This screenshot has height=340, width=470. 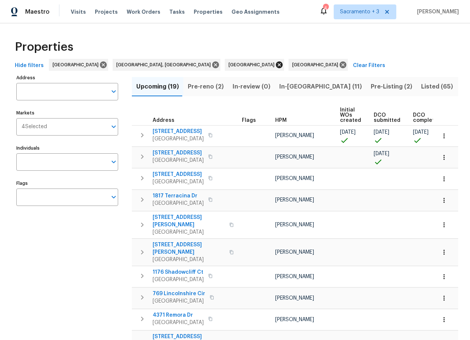 What do you see at coordinates (179, 294) in the screenshot?
I see `span: 769 Lincolnshire Cir` at bounding box center [179, 294].